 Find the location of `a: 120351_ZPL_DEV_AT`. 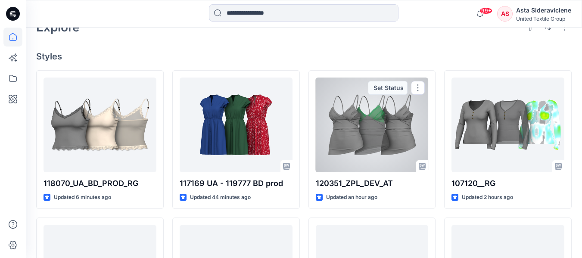

a: 120351_ZPL_DEV_AT is located at coordinates (372, 125).